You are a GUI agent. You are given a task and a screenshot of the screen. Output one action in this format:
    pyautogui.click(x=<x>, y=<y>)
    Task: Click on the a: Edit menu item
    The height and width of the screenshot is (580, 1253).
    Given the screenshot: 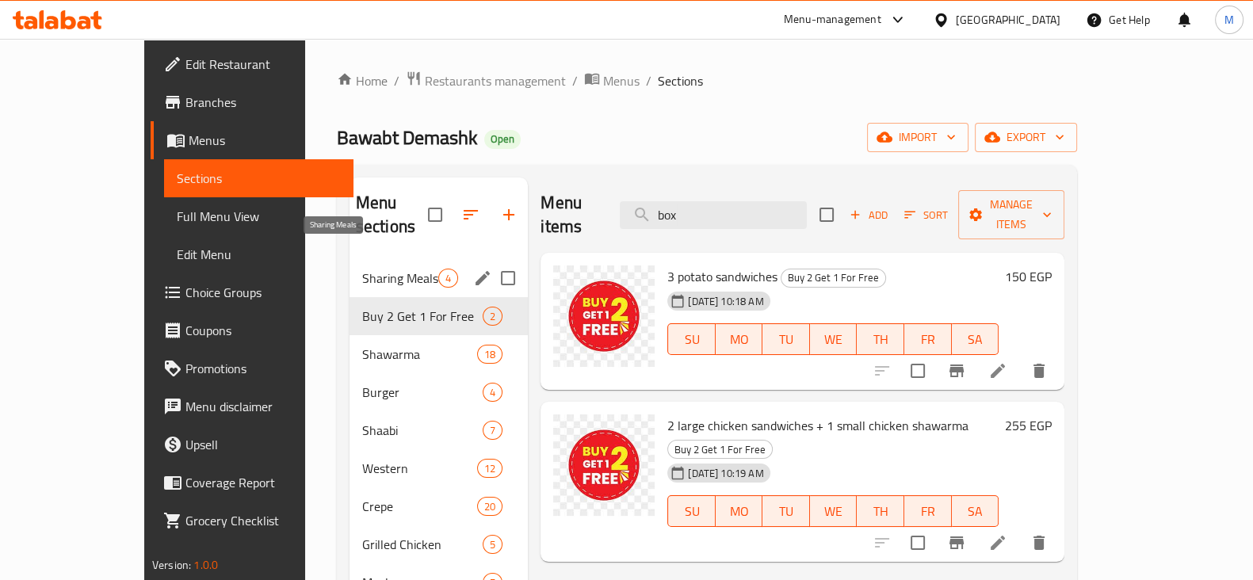 What is the action you would take?
    pyautogui.click(x=998, y=371)
    